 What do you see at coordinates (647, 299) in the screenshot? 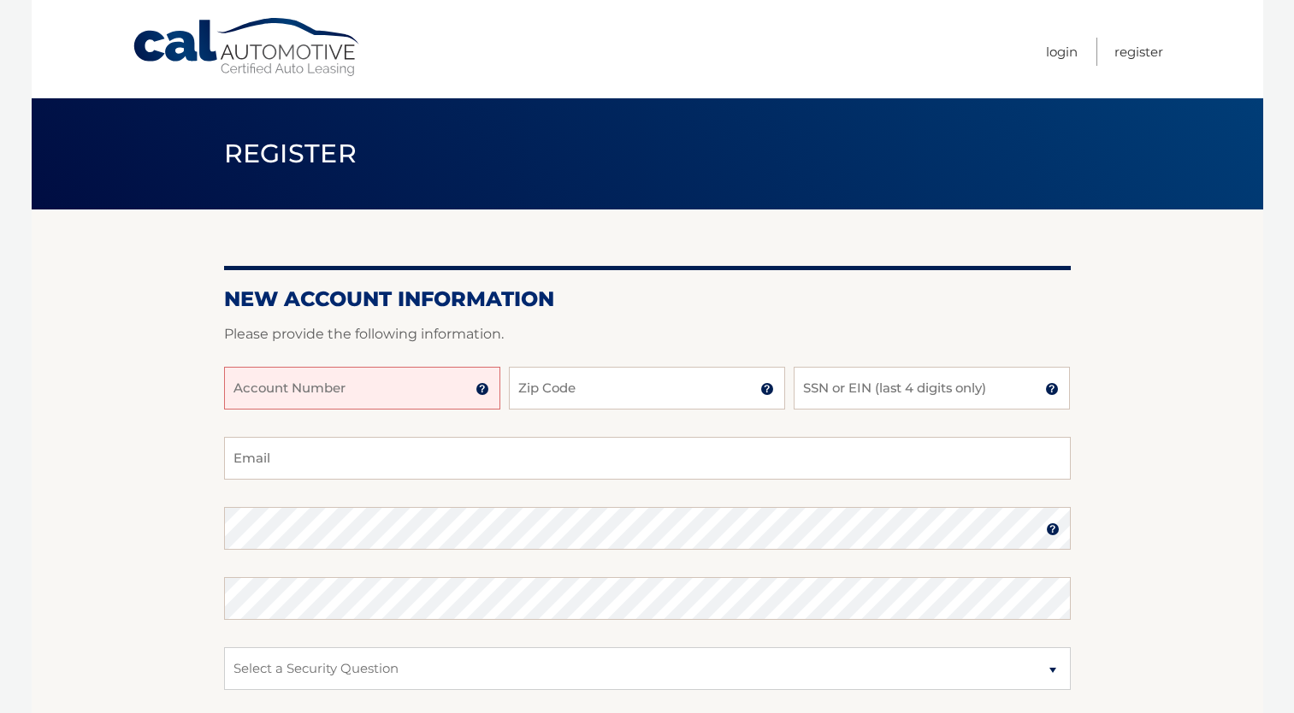
I see `h2: New Account Information` at bounding box center [647, 299].